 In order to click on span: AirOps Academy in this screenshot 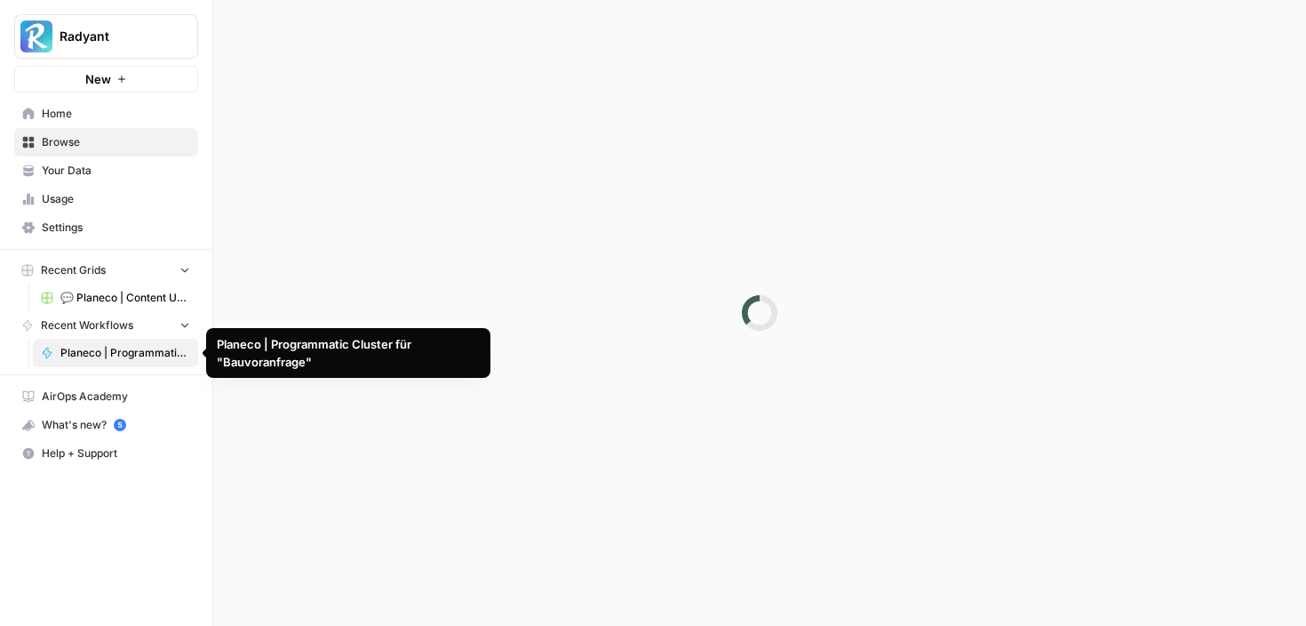, I will do `click(116, 396)`.